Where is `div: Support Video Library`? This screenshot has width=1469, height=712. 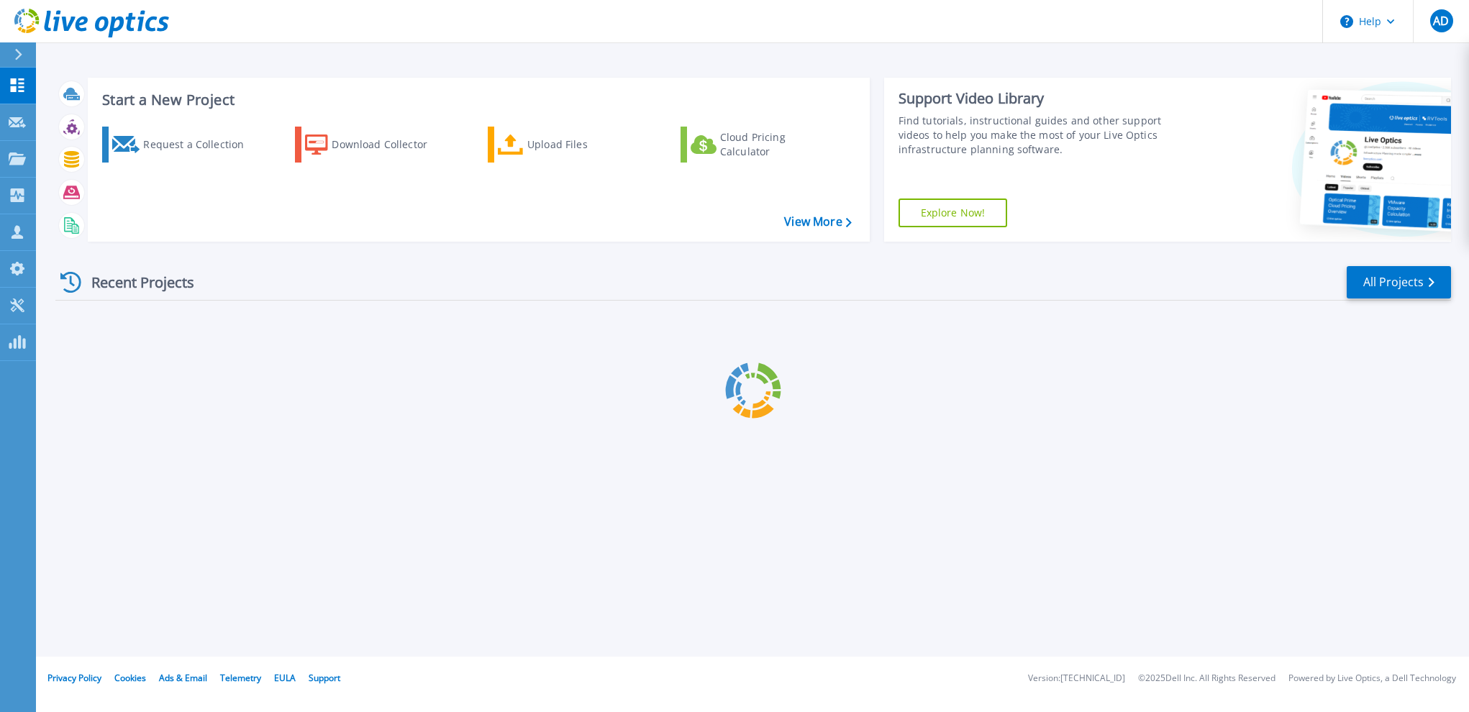 div: Support Video Library is located at coordinates (1043, 99).